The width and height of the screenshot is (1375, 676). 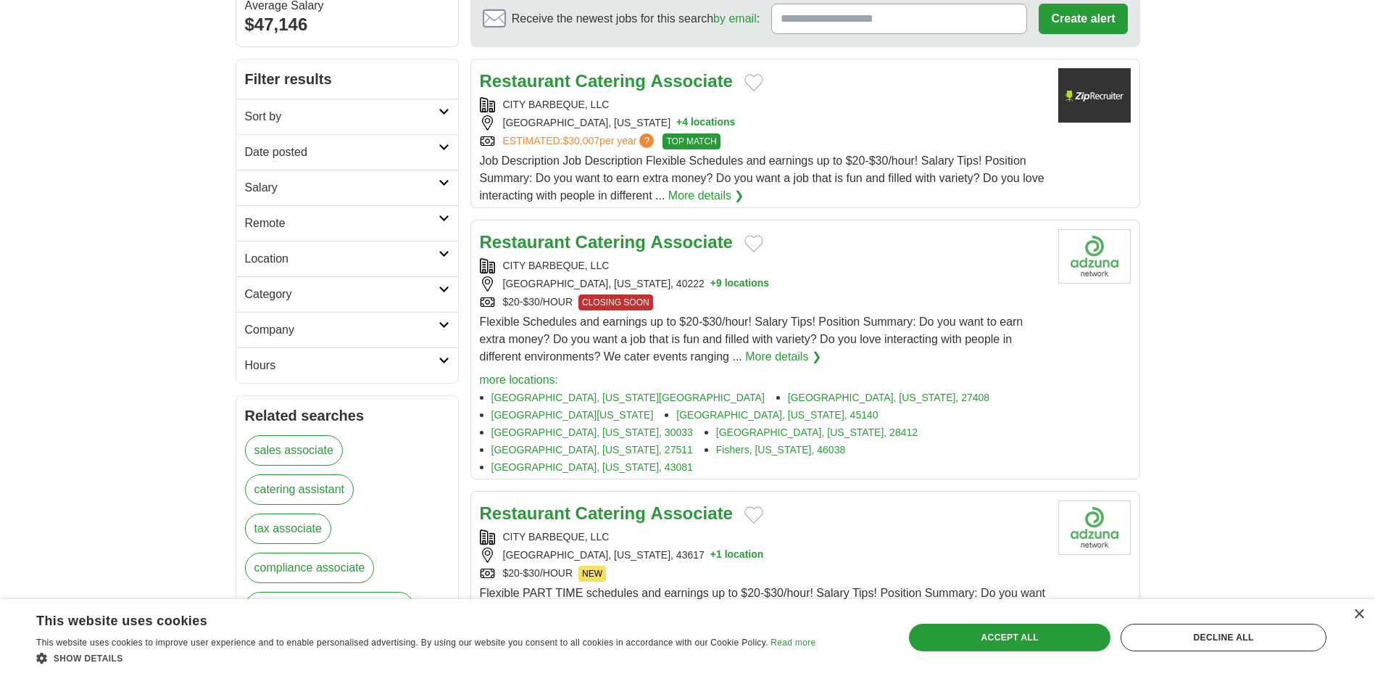 I want to click on span: This website uses cookies to improve user experience and to enable personalised advertising. By u..., so click(x=402, y=642).